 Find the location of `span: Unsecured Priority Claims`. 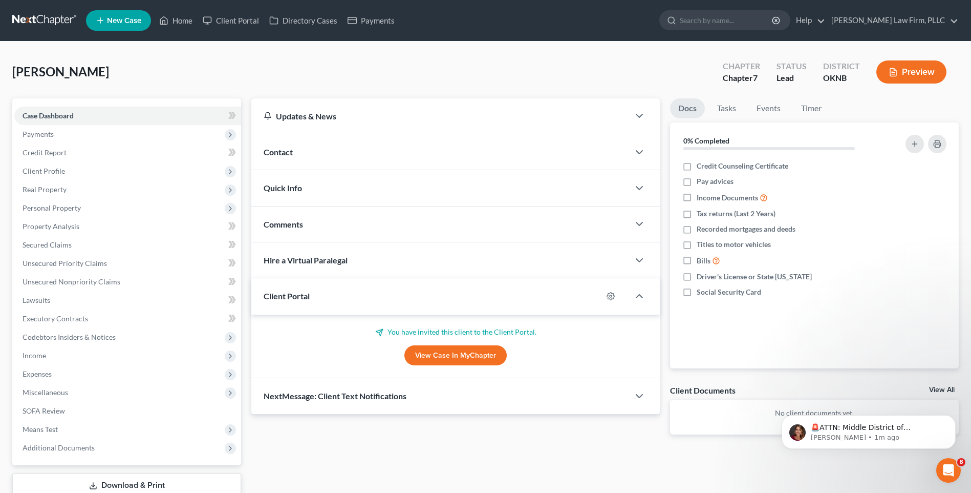

span: Unsecured Priority Claims is located at coordinates (65, 263).